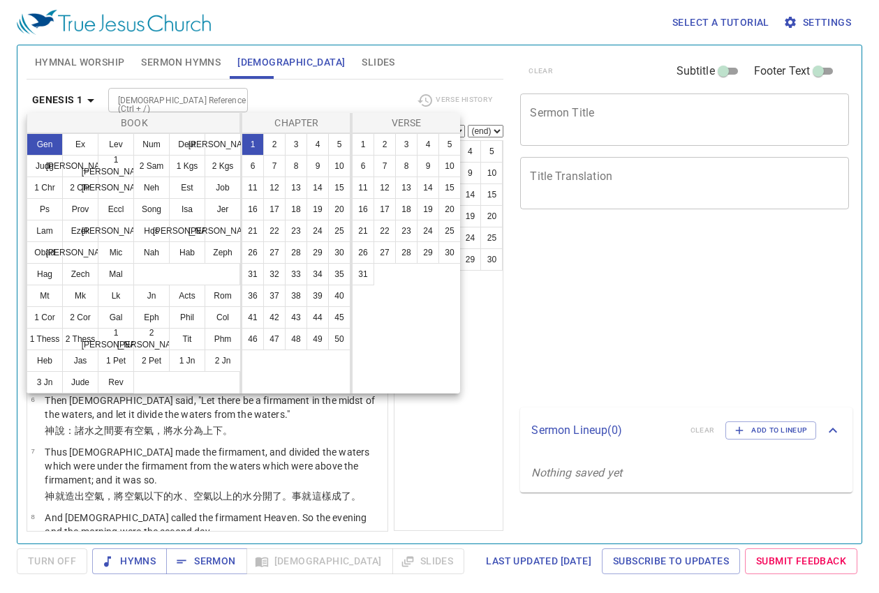 This screenshot has height=593, width=879. I want to click on button: Jas, so click(80, 361).